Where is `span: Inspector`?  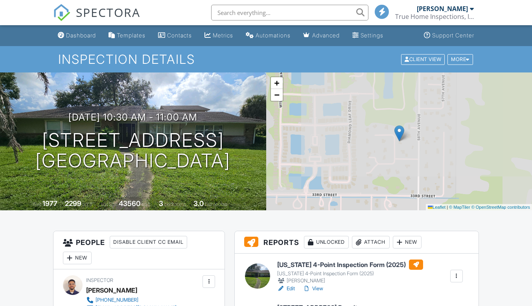
span: Inspector is located at coordinates (99, 280).